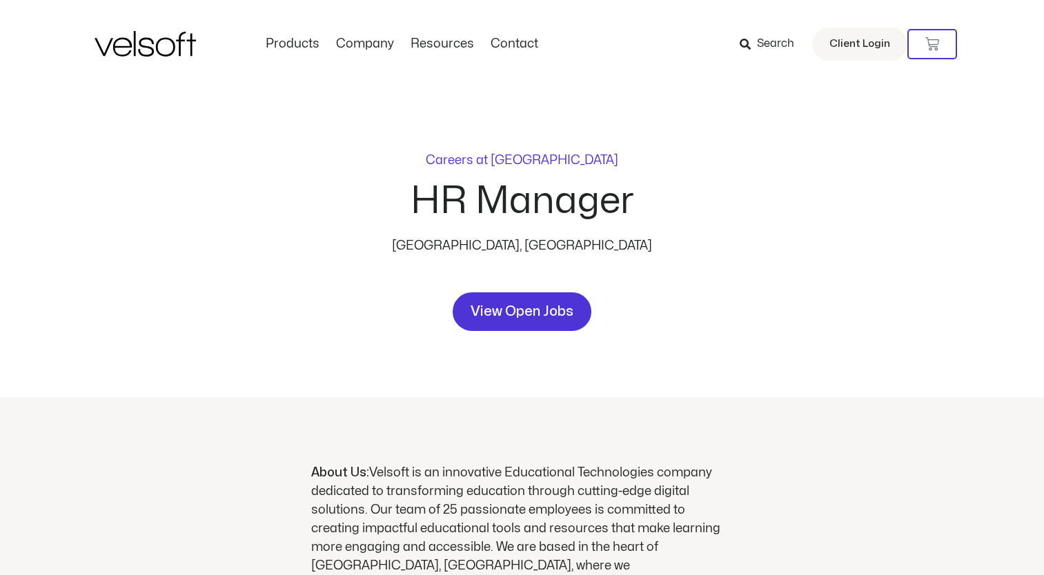 This screenshot has width=1044, height=575. Describe the element at coordinates (859, 44) in the screenshot. I see `a: Client Login` at that location.